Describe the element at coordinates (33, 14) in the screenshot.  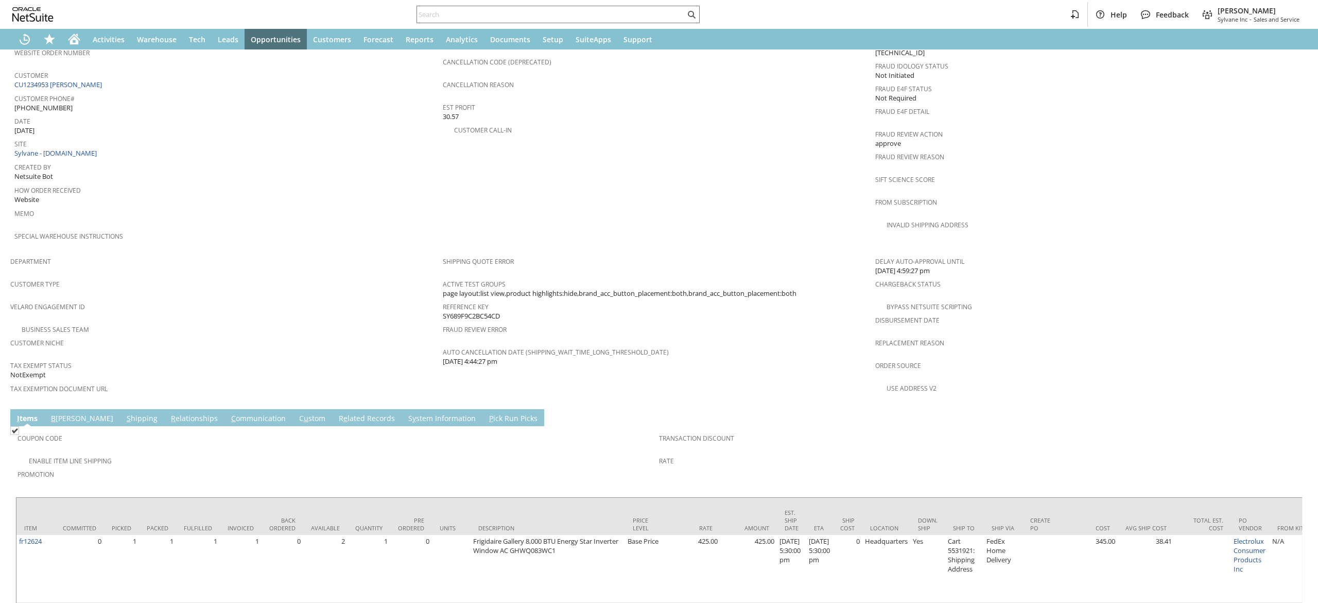
I see `svg: logo` at that location.